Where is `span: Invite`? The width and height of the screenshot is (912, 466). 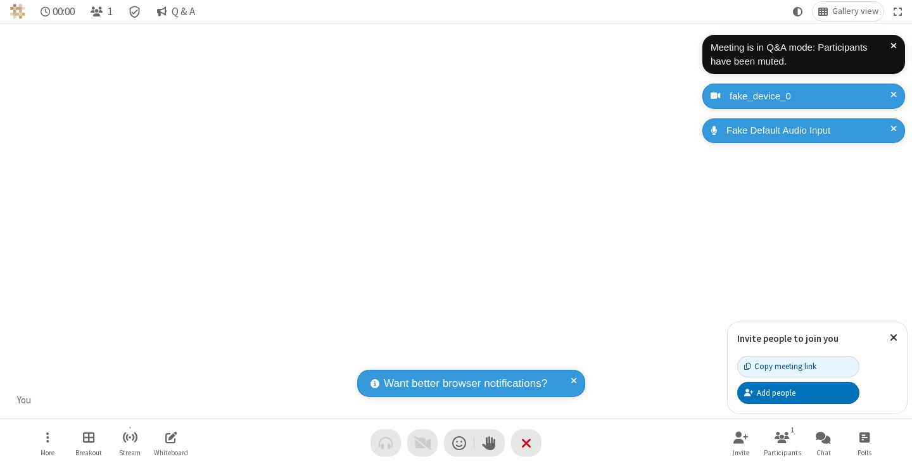 span: Invite is located at coordinates (741, 453).